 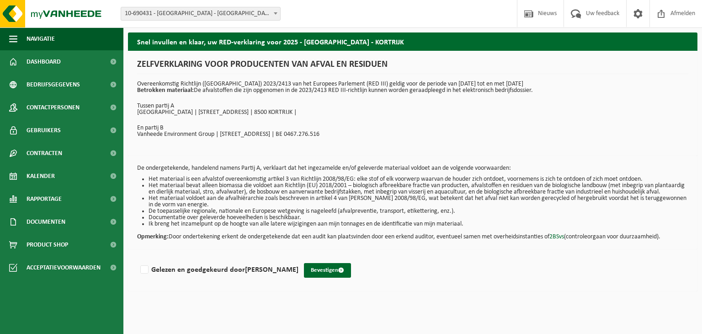 What do you see at coordinates (418, 218) in the screenshot?
I see `li: Documentatie over geleverde hoeveelheden is beschikbaar.` at bounding box center [418, 218].